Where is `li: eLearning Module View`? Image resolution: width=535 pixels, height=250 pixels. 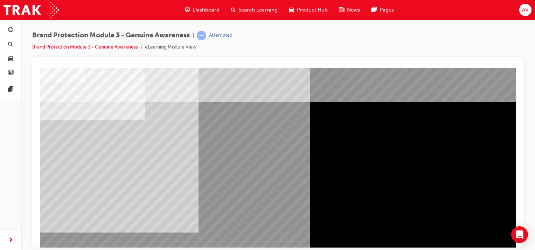
li: eLearning Module View is located at coordinates (170, 47).